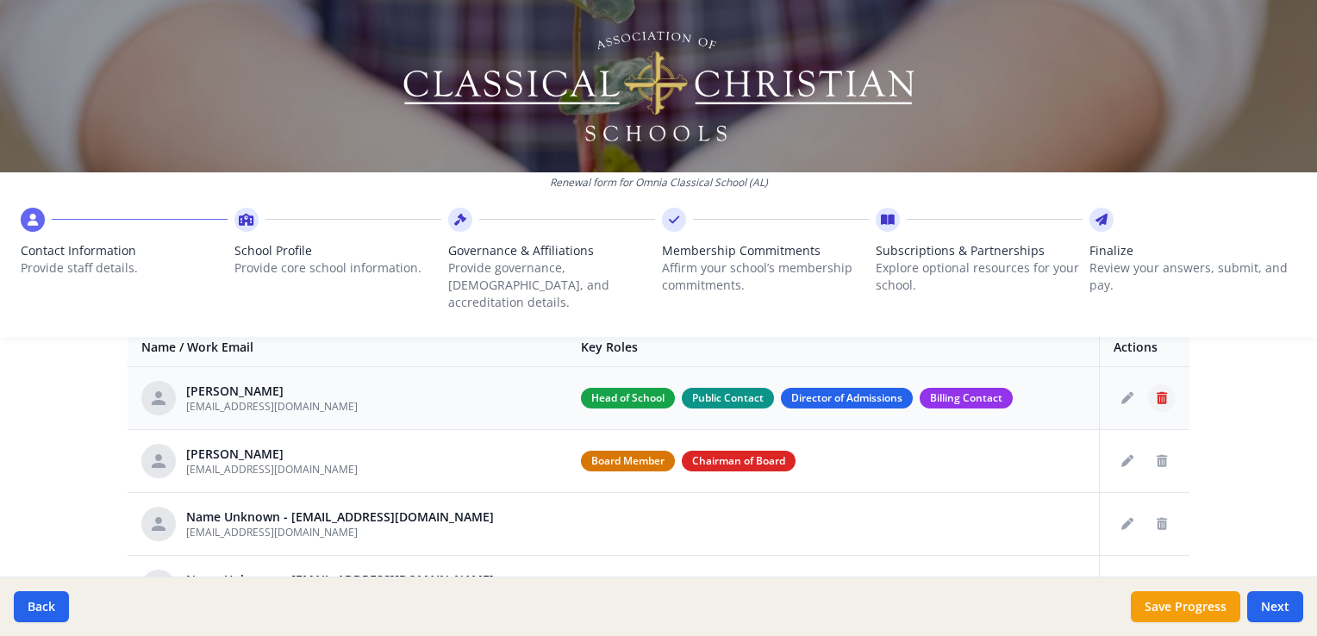  What do you see at coordinates (627, 461) in the screenshot?
I see `span: Board Member` at bounding box center [627, 461].